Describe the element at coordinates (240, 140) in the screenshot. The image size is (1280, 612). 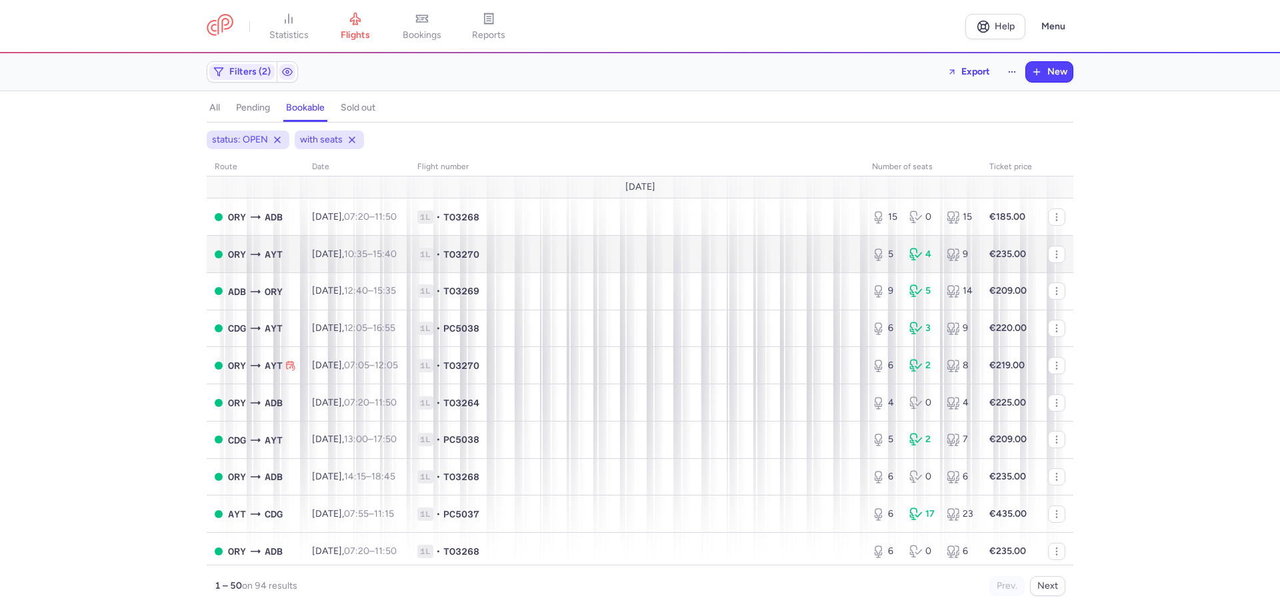
I see `span: status: OPEN` at that location.